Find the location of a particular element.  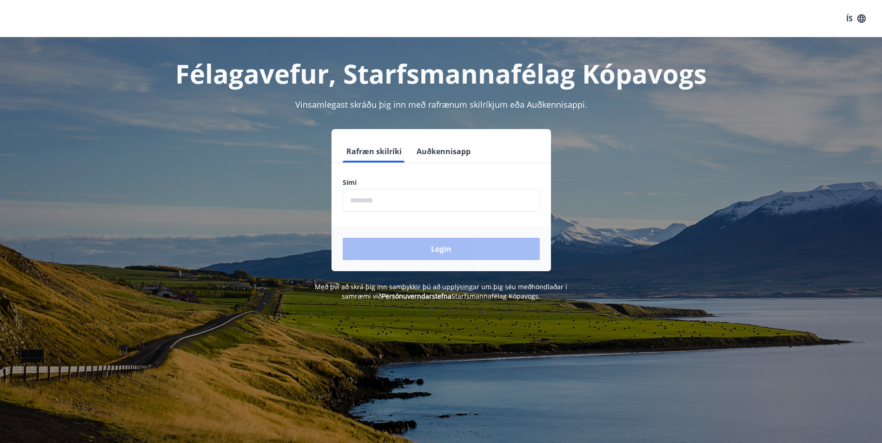

span: Með því að skrá þig inn samþykkir þú að upplýsingar um þig séu meðhöndlaðar í samræmi við Starfsm... is located at coordinates (441, 291).